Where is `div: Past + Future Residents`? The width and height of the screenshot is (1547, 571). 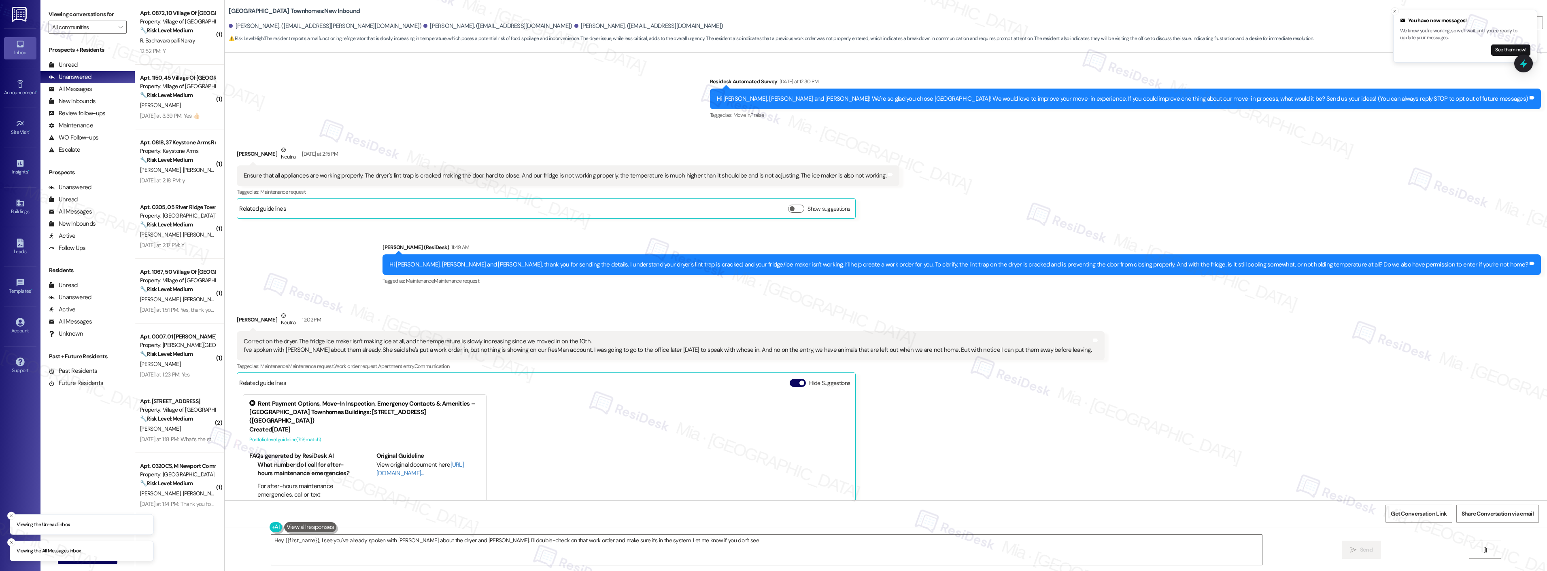
div: Past + Future Residents is located at coordinates (87, 356).